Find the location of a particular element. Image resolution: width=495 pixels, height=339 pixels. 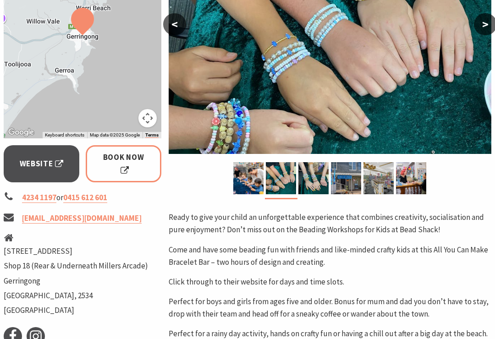

a: 0415 612 601 is located at coordinates (85, 198).